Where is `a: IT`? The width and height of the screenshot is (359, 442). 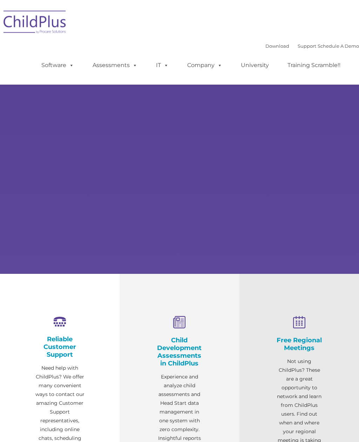
a: IT is located at coordinates (162, 65).